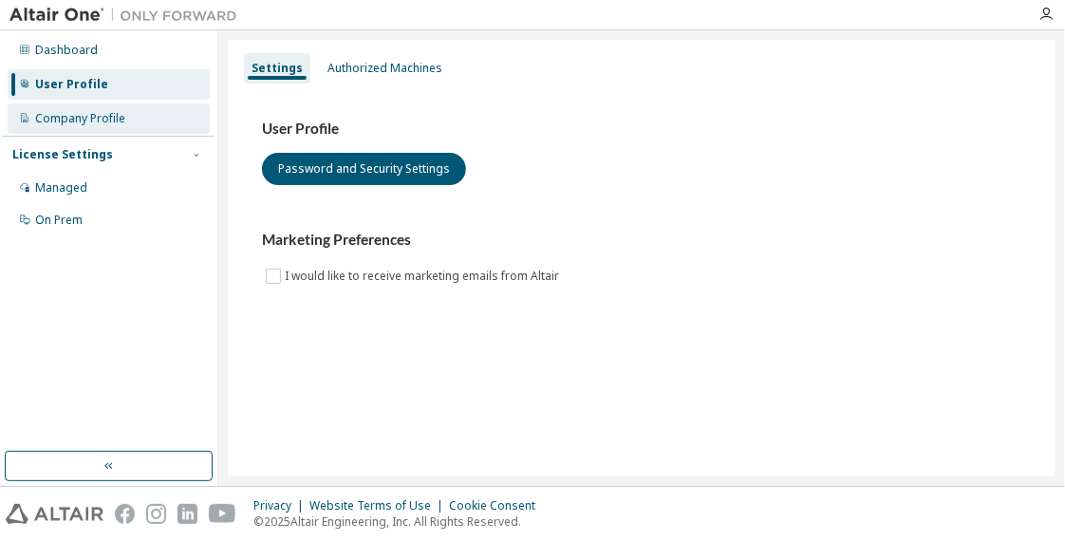 Image resolution: width=1065 pixels, height=541 pixels. I want to click on h3: Marketing Preferences, so click(642, 240).